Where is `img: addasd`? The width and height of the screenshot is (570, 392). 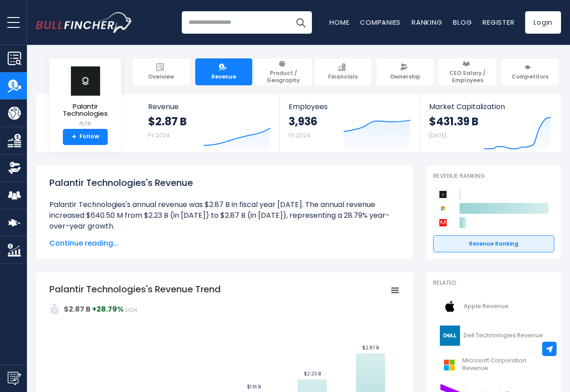 img: addasd is located at coordinates (55, 309).